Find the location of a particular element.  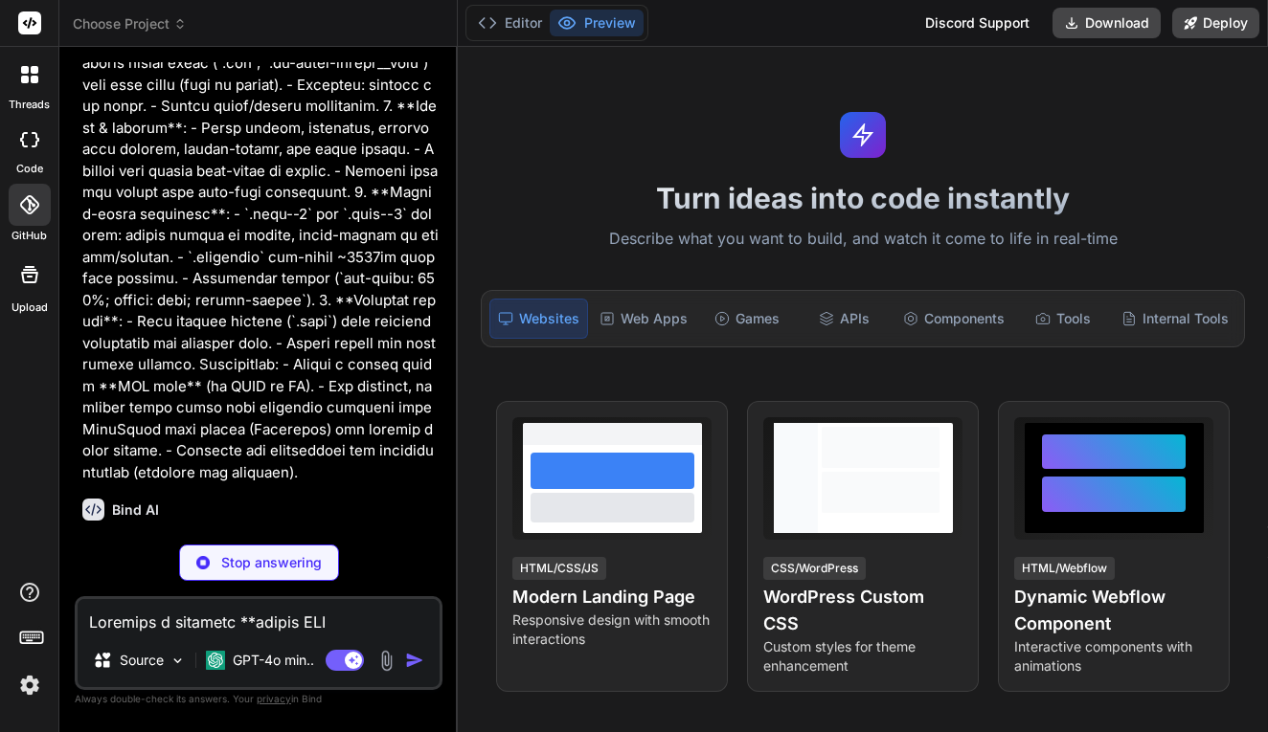

h1: Turn ideas into code instantly is located at coordinates (863, 198).